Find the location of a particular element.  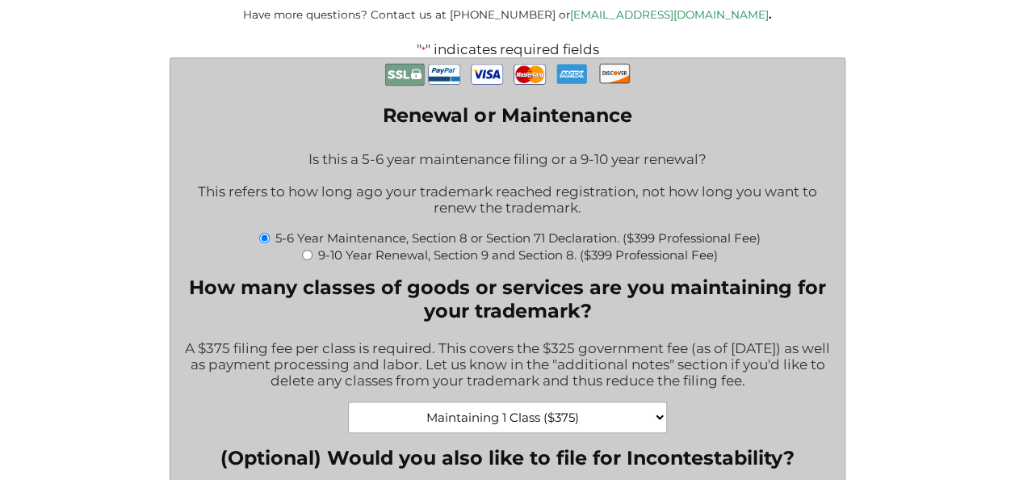

img: PayPal is located at coordinates (444, 74).